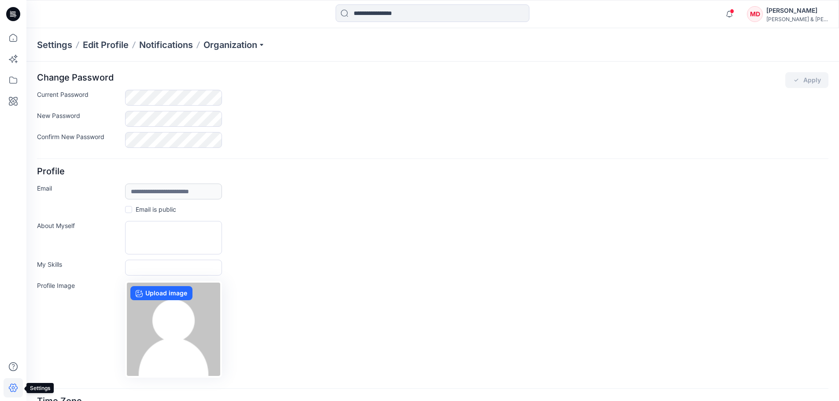  Describe the element at coordinates (78, 328) in the screenshot. I see `label: Profile Image` at that location.